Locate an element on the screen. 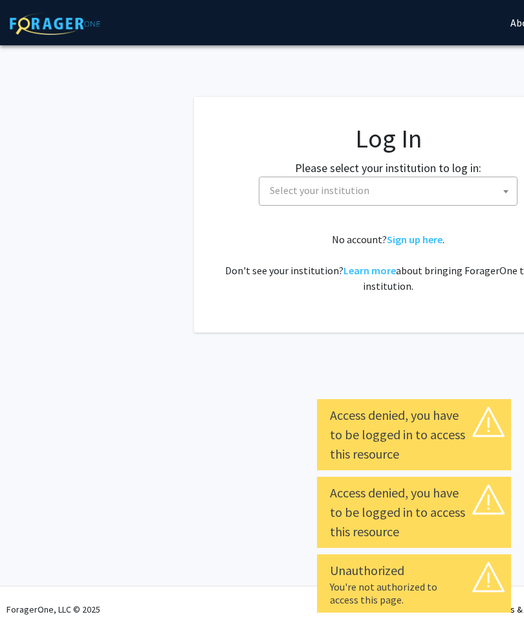 The width and height of the screenshot is (524, 632). img: ForagerOne Logo is located at coordinates (55, 23).